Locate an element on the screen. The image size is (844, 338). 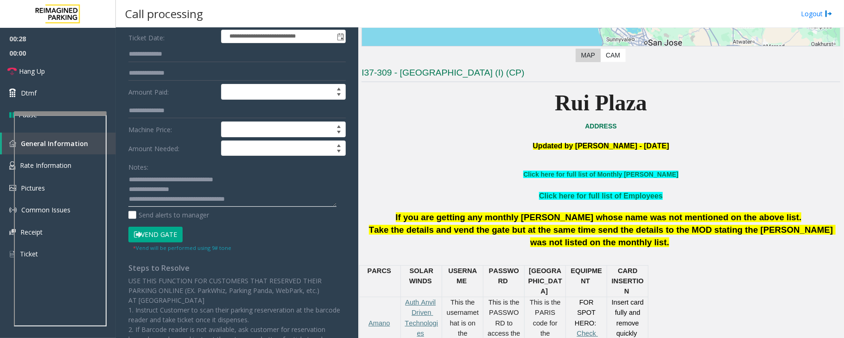
span: CARD INSERTION is located at coordinates (628, 281).